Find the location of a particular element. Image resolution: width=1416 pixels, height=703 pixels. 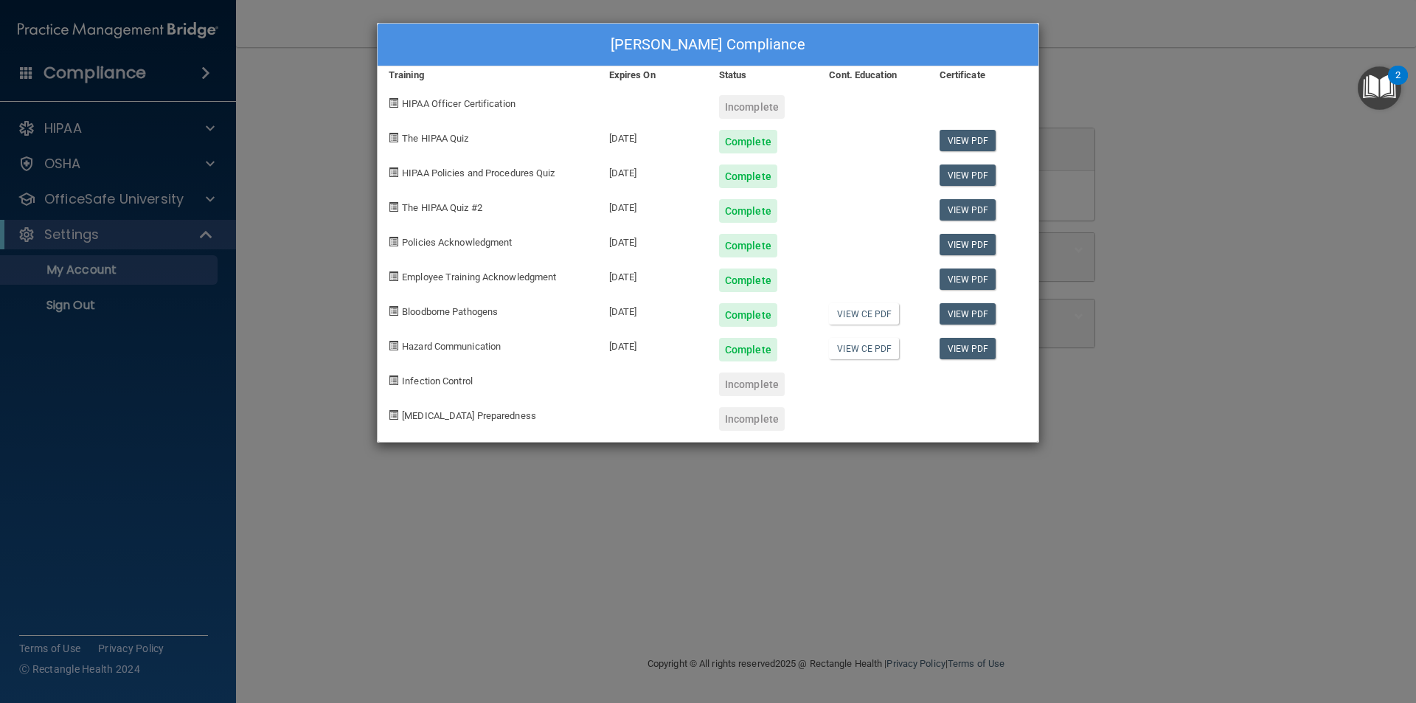

span: The HIPAA Quiz is located at coordinates (435, 138).